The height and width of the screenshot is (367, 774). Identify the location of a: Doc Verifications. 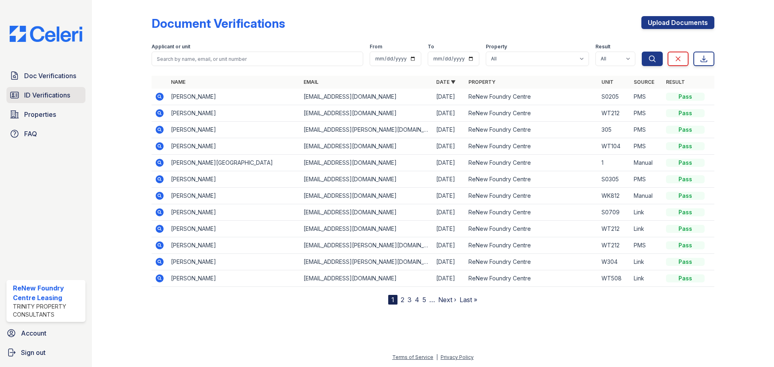
(46, 76).